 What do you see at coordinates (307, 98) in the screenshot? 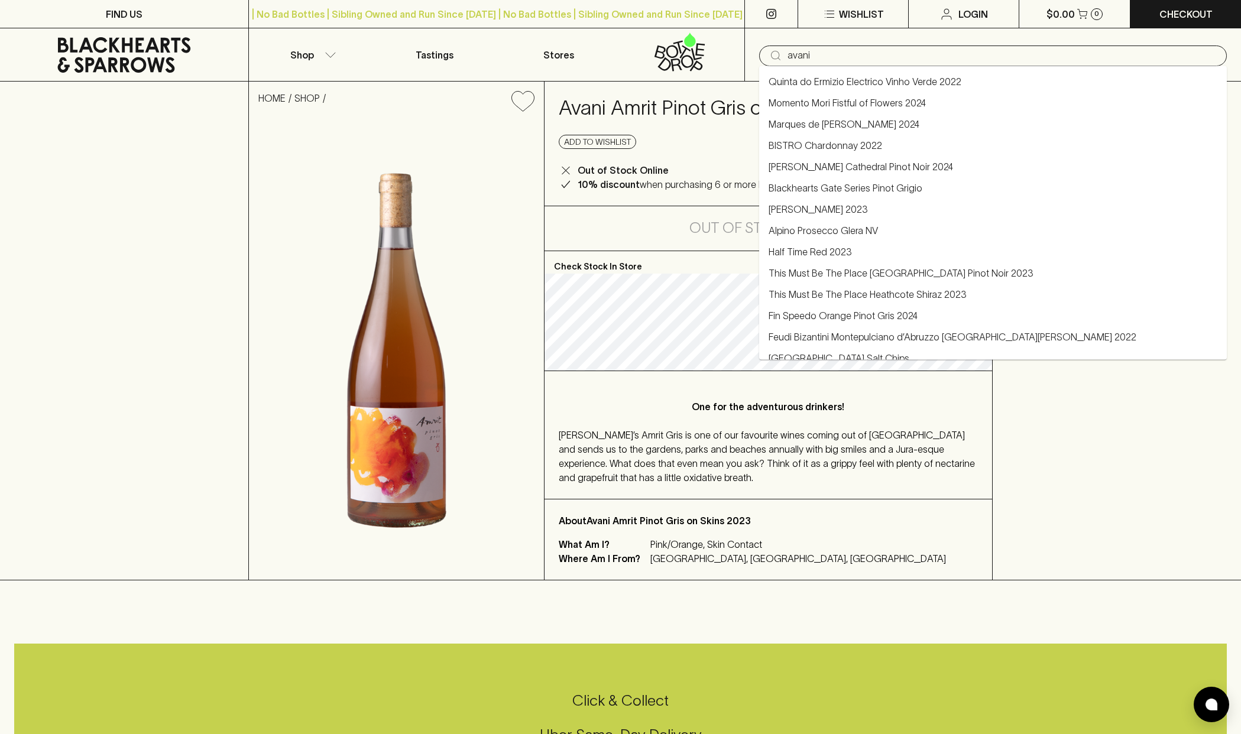
I see `a: SHOP` at bounding box center [307, 98].